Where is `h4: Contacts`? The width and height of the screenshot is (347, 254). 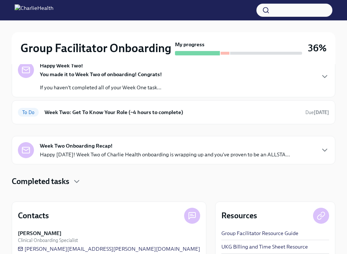
h4: Contacts is located at coordinates (33, 216).